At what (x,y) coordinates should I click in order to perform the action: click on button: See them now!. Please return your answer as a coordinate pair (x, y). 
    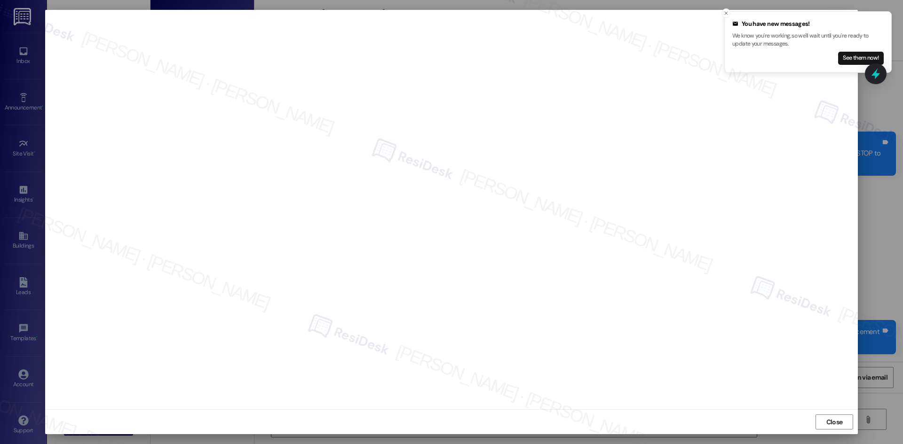
    Looking at the image, I should click on (860, 58).